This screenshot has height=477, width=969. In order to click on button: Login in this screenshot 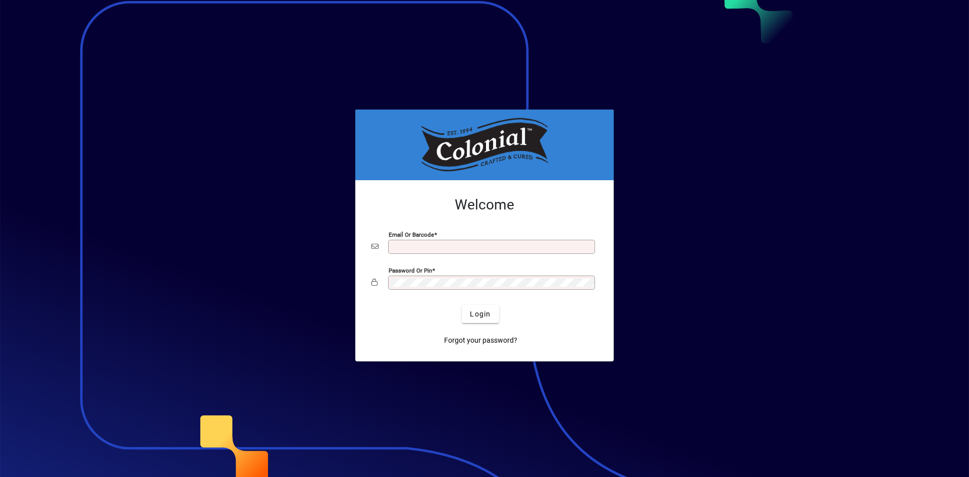, I will do `click(480, 314)`.